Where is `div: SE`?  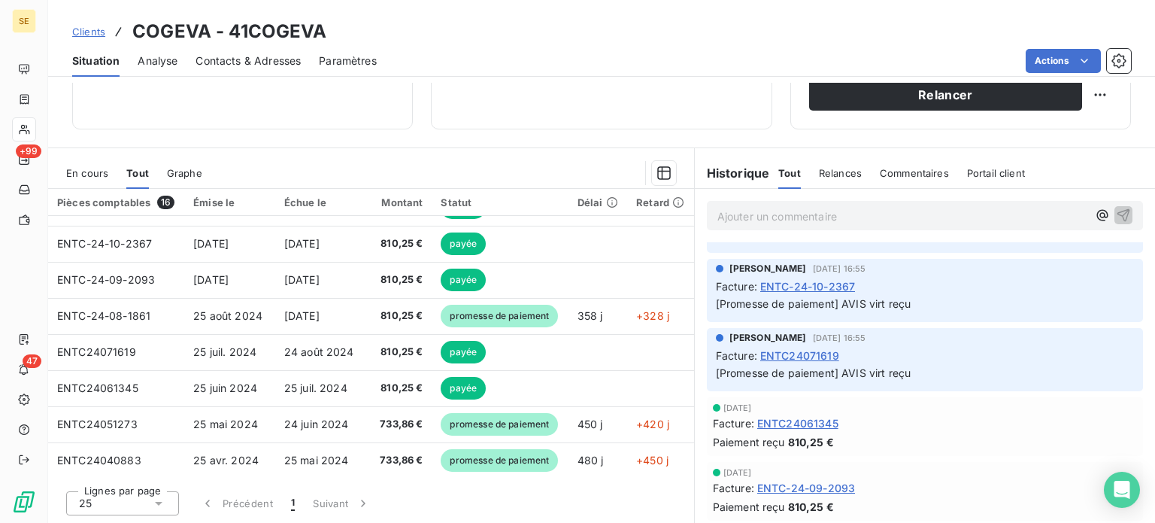 div: SE is located at coordinates (24, 21).